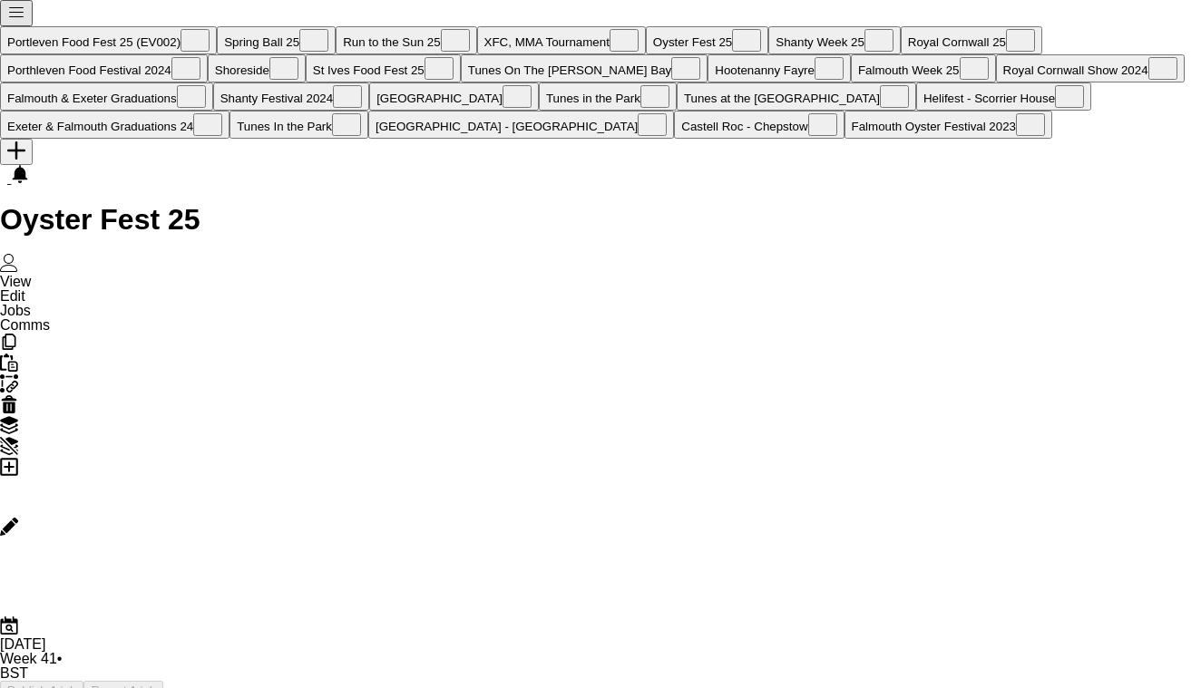  I want to click on button: Tunes In the Park, so click(298, 124).